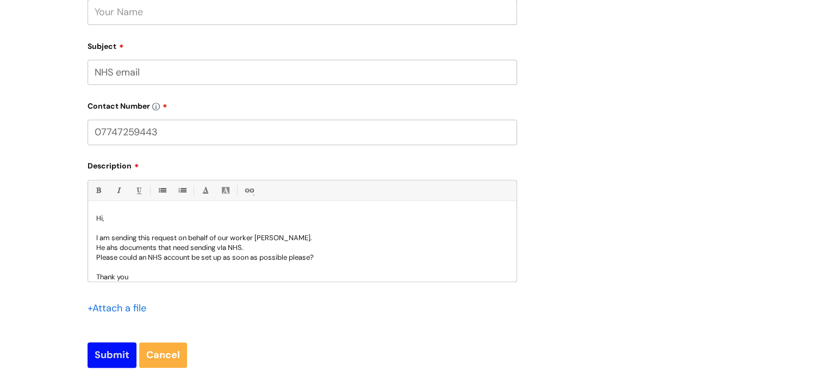 Image resolution: width=827 pixels, height=382 pixels. What do you see at coordinates (112, 355) in the screenshot?
I see `input: Submit` at bounding box center [112, 355].